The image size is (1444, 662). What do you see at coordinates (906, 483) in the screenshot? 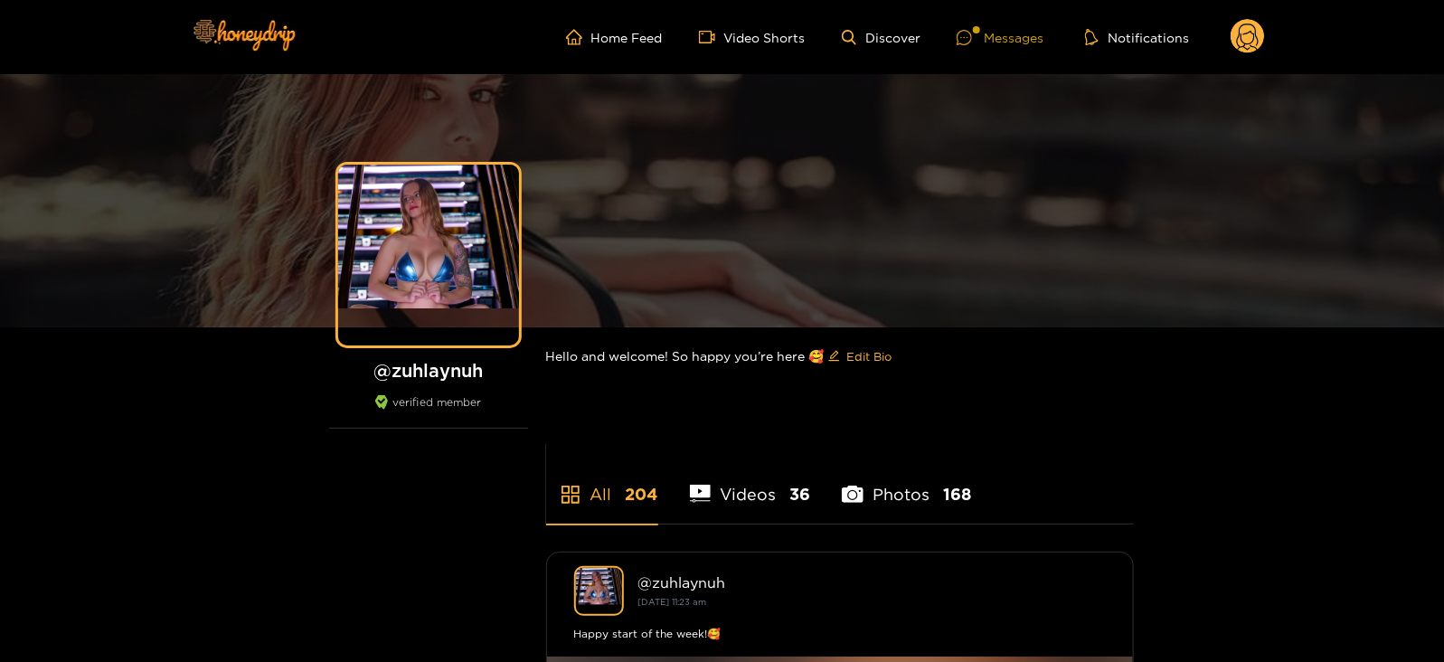
I see `li: Photos` at bounding box center [906, 483].